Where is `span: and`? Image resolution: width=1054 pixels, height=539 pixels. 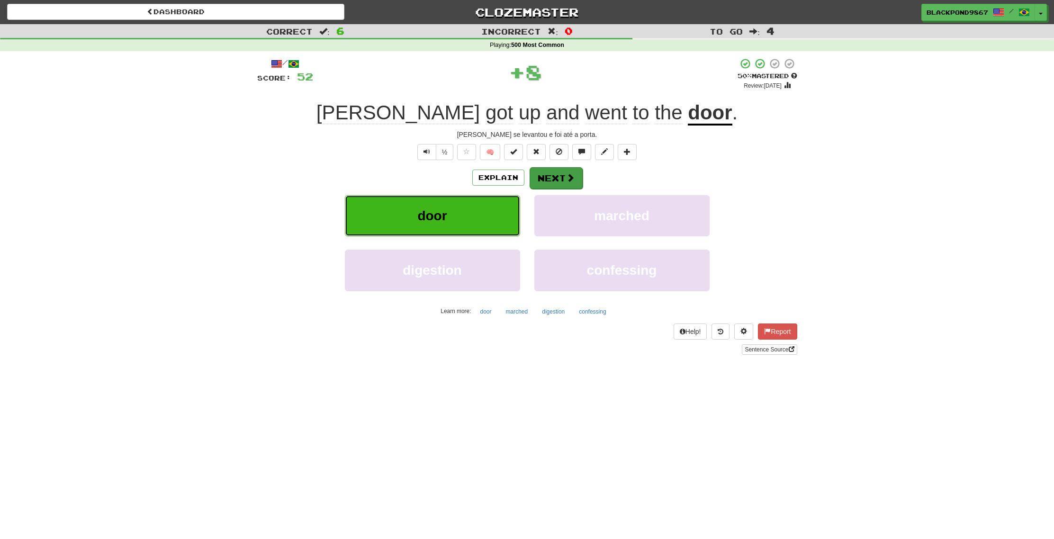 span: and is located at coordinates (563, 113).